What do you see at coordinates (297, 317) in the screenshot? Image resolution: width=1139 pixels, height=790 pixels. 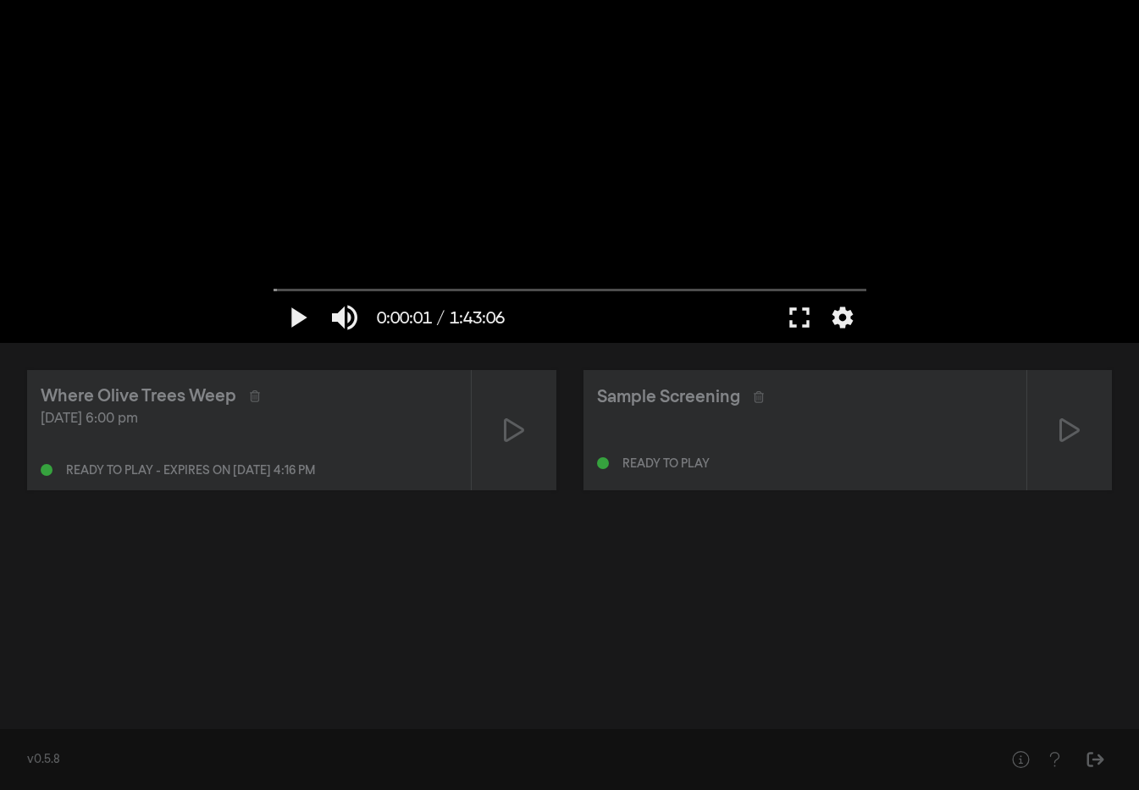 I see `button: Play` at bounding box center [297, 317].